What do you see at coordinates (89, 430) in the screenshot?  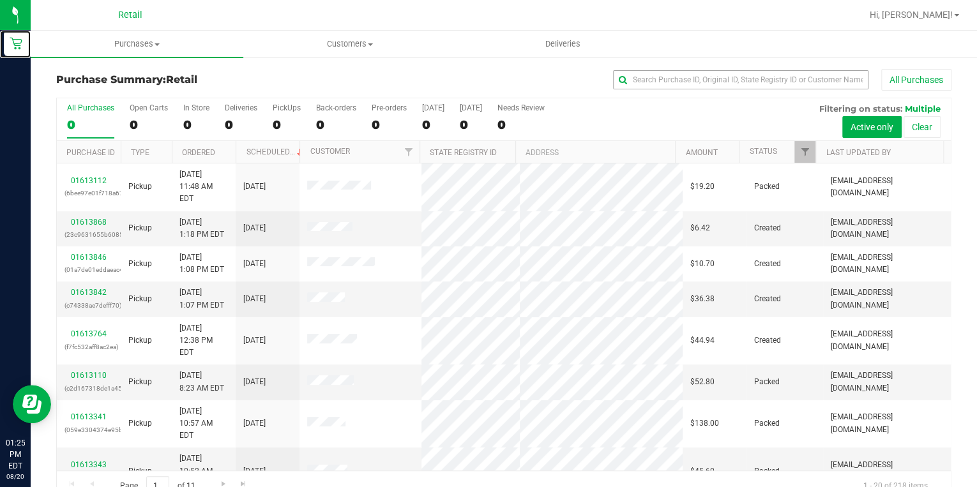 I see `p: (059e3304374e95b5)` at bounding box center [89, 430].